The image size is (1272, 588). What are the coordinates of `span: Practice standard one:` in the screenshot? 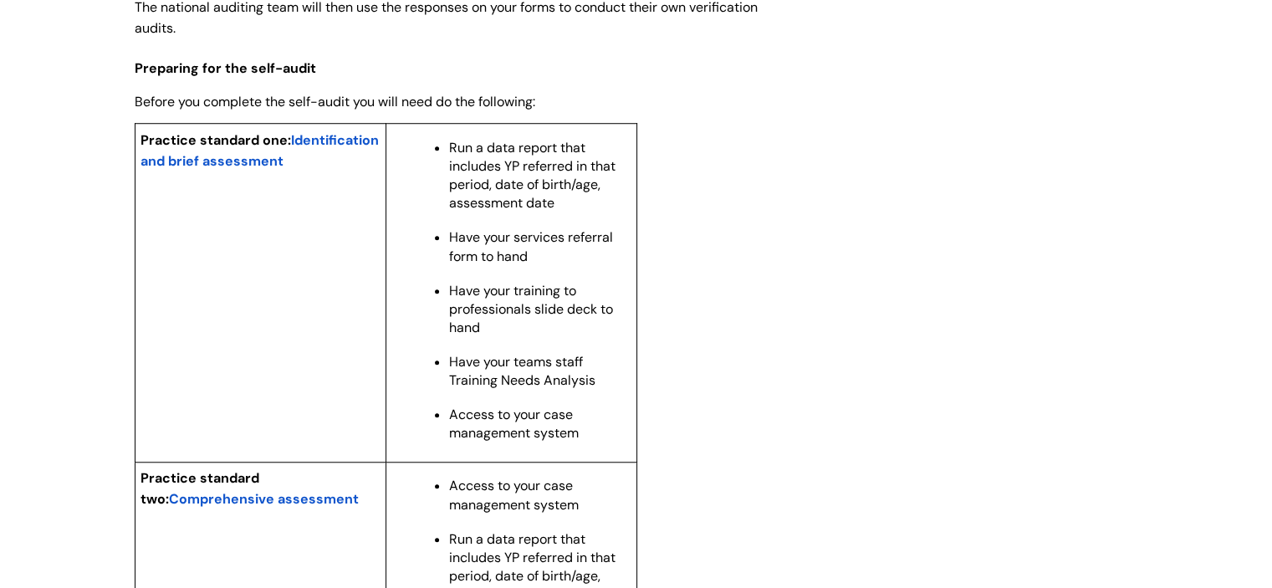 It's located at (216, 140).